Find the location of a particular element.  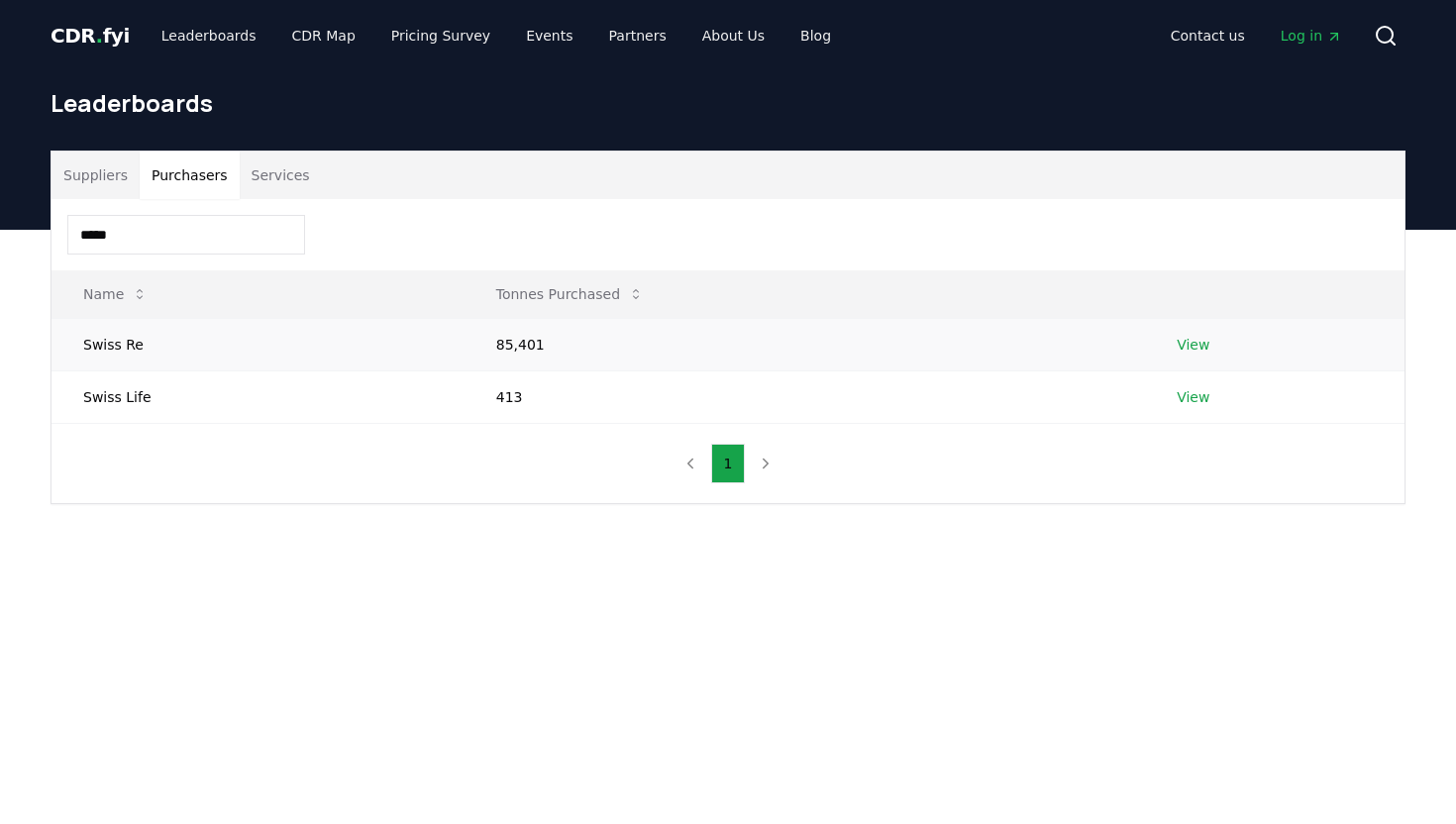

h1: Leaderboards is located at coordinates (728, 103).